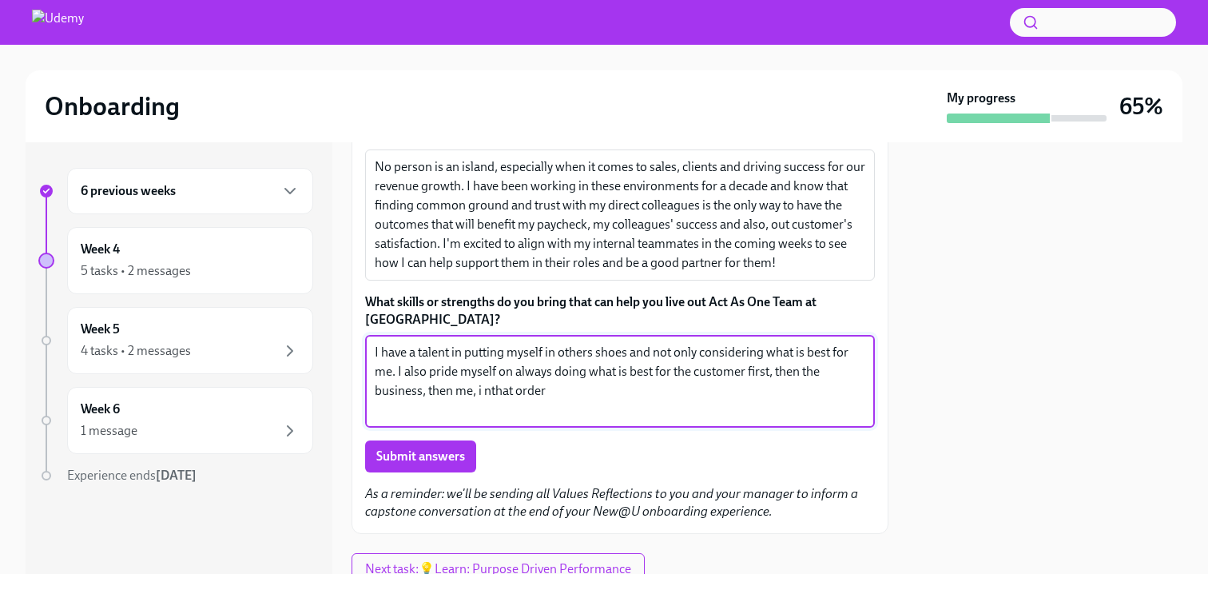  I want to click on em: As a reminder: we'll be sending all Values Reflections to you and your manager to inform a capsto..., so click(611, 502).